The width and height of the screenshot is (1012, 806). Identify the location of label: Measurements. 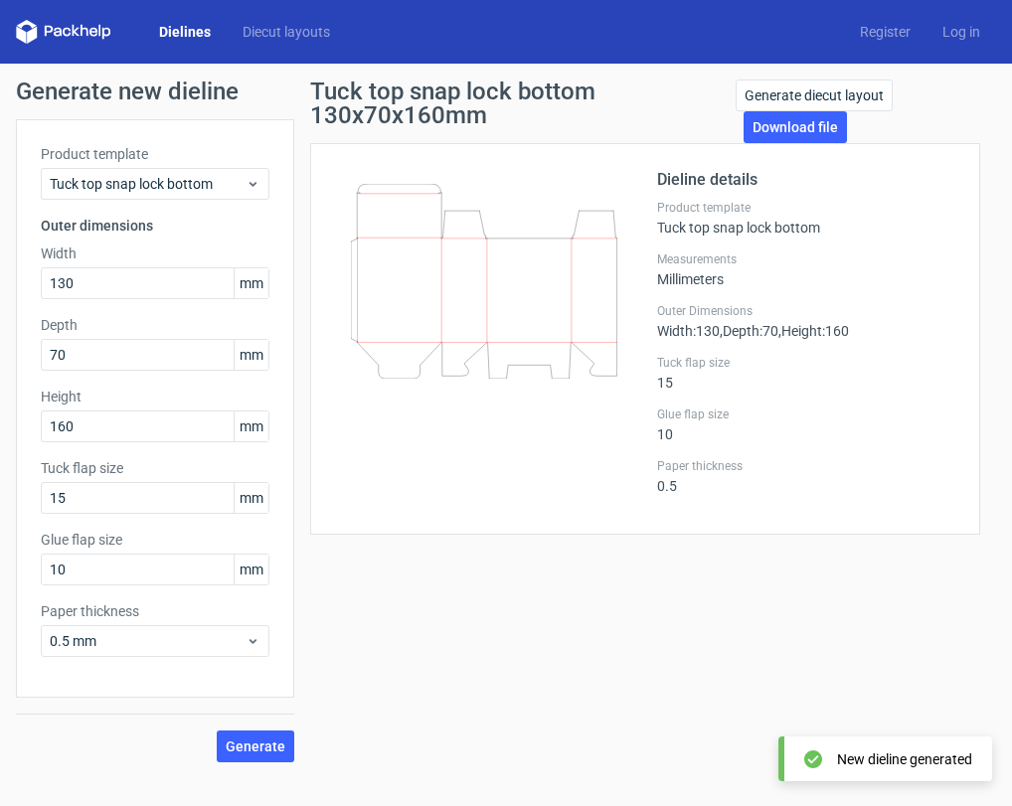
(806, 259).